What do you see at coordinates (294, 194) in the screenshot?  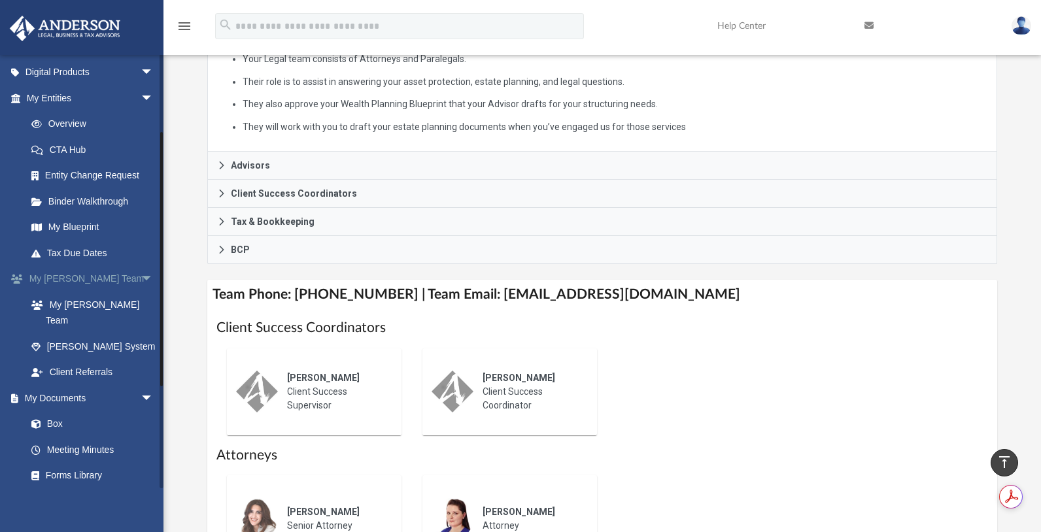 I see `span: Client Success Coordinators` at bounding box center [294, 194].